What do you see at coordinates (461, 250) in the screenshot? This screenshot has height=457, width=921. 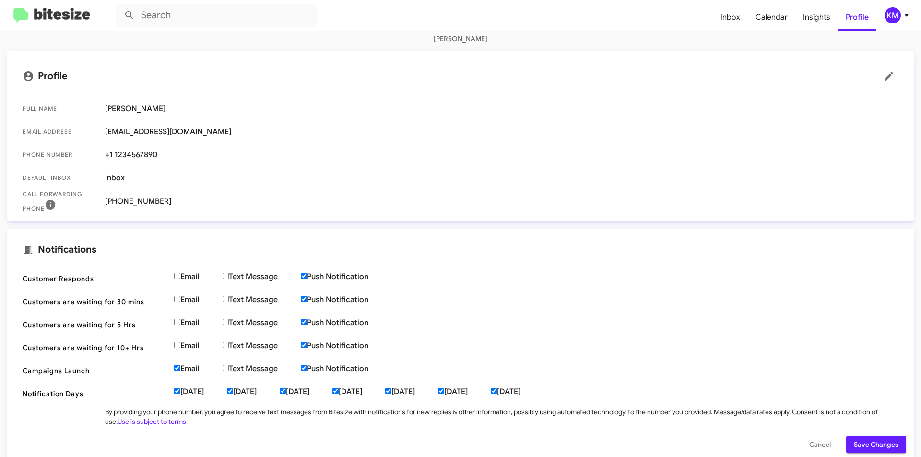 I see `mat-card-title: Notifications` at bounding box center [461, 250].